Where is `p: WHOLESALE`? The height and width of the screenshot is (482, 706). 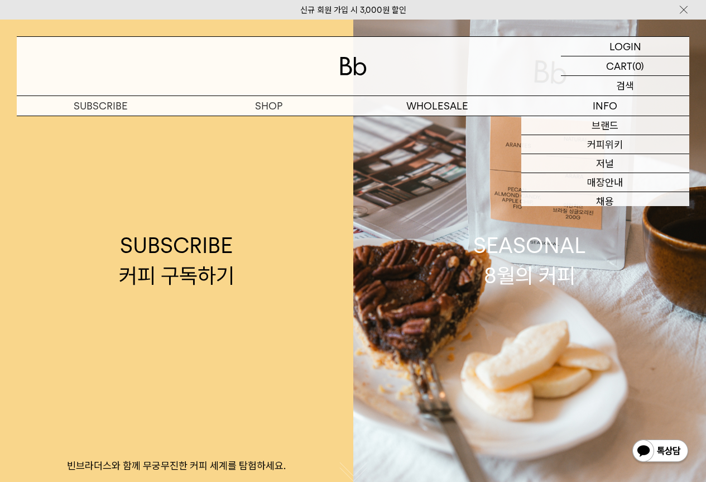
p: WHOLESALE is located at coordinates (437, 106).